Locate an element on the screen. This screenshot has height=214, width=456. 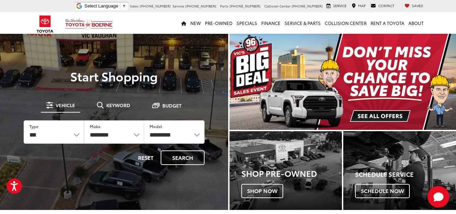
span: Saved is located at coordinates (417, 5).